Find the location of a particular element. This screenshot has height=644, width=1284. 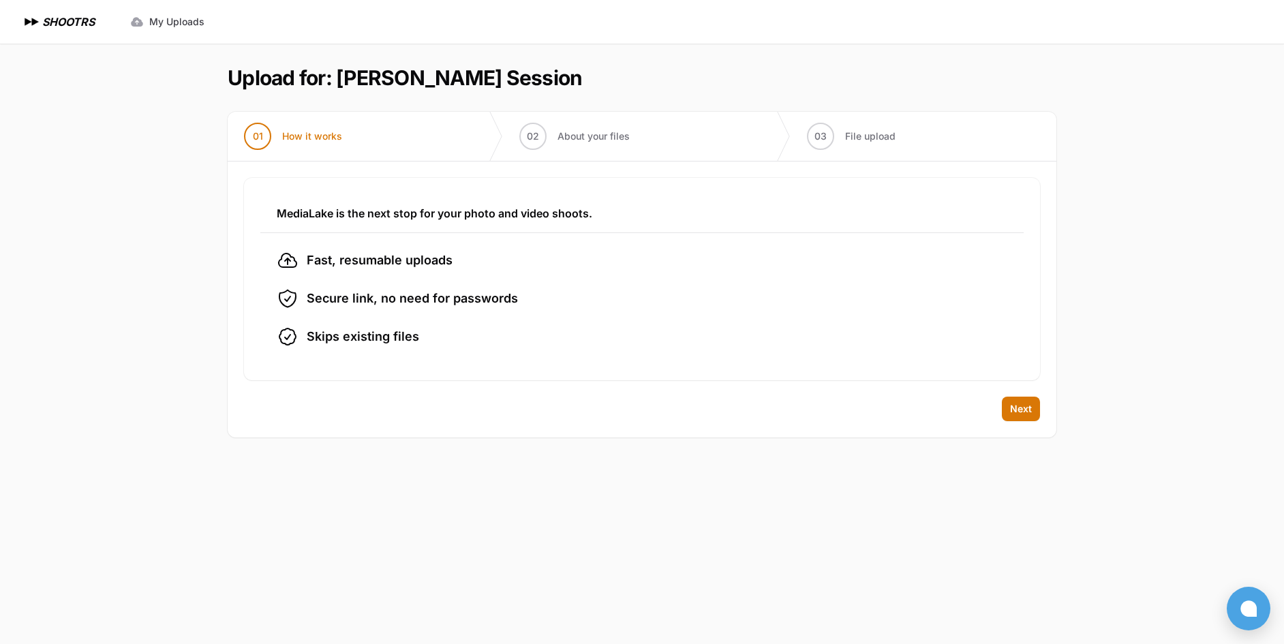

span: File upload is located at coordinates (870, 136).